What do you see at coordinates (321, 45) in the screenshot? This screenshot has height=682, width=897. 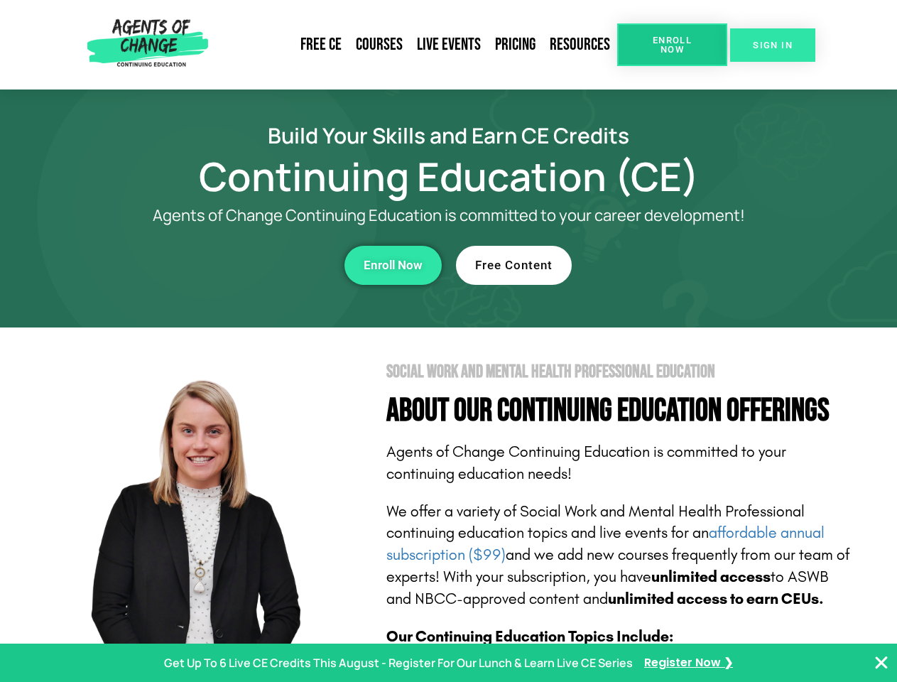 I see `a: Free CE` at bounding box center [321, 45].